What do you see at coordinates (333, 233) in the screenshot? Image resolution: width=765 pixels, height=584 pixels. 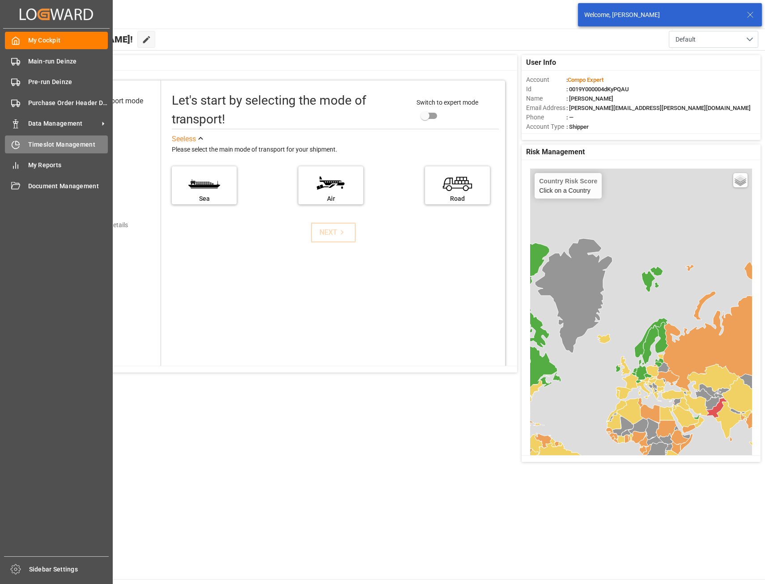 I see `div: NEXT` at bounding box center [333, 233].